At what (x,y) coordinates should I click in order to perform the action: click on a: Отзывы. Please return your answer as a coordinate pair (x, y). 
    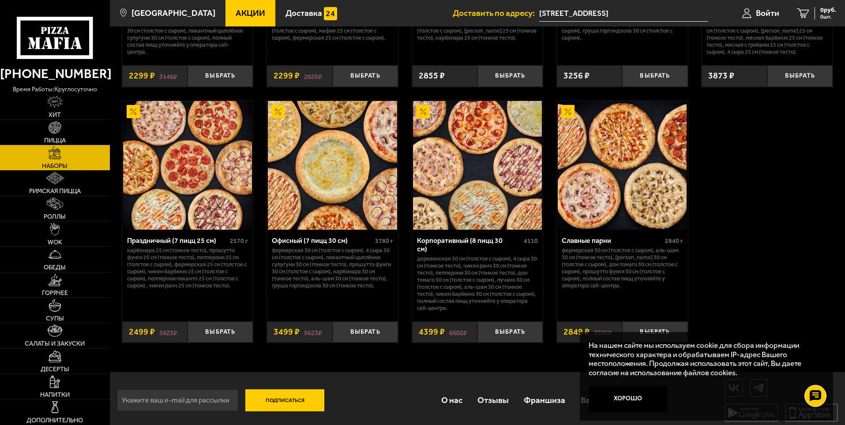
    Looking at the image, I should click on (493, 400).